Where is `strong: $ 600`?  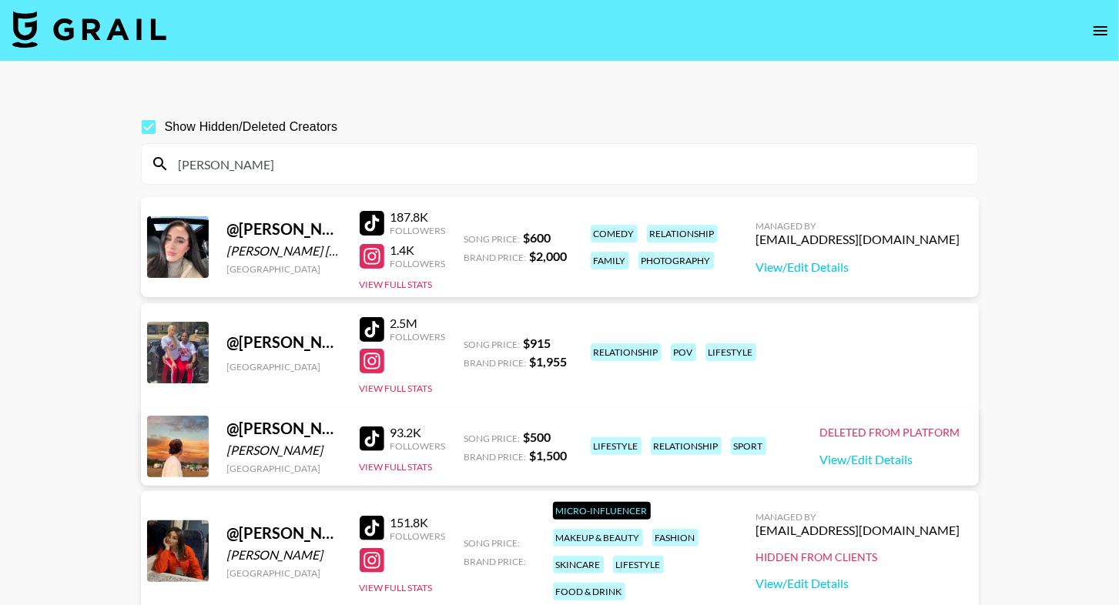
strong: $ 600 is located at coordinates (538, 237).